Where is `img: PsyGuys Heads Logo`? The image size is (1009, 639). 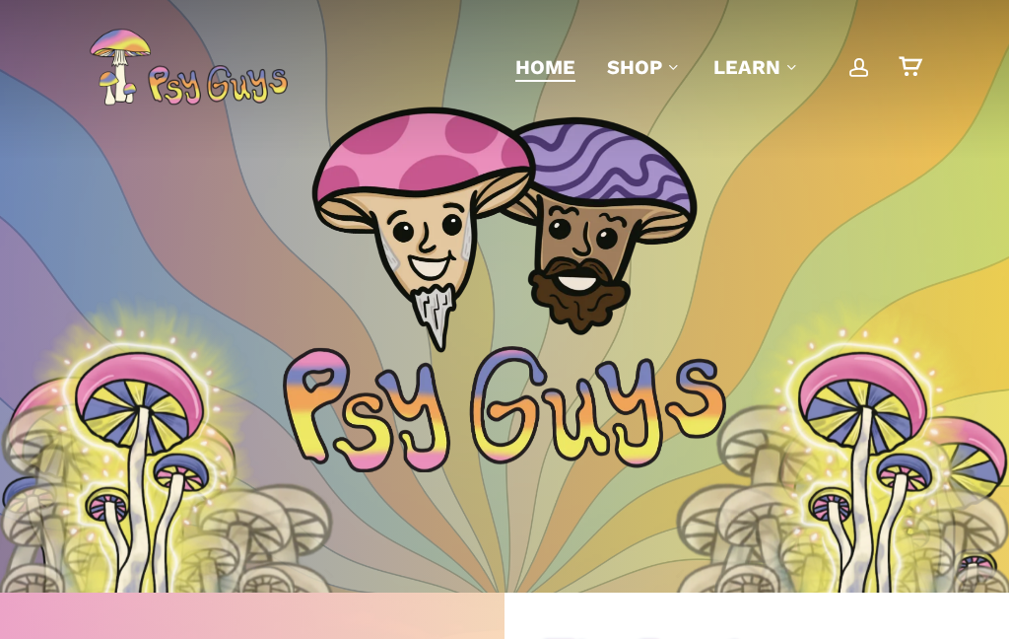 img: PsyGuys Heads Logo is located at coordinates (505, 229).